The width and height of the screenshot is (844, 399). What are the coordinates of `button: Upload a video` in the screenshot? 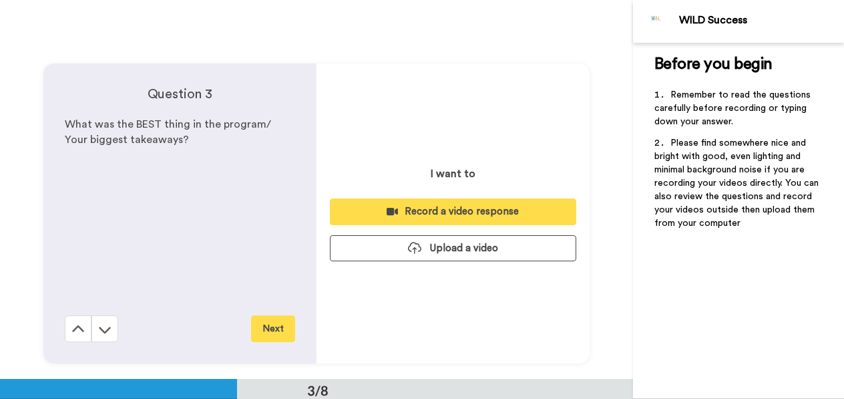 It's located at (453, 248).